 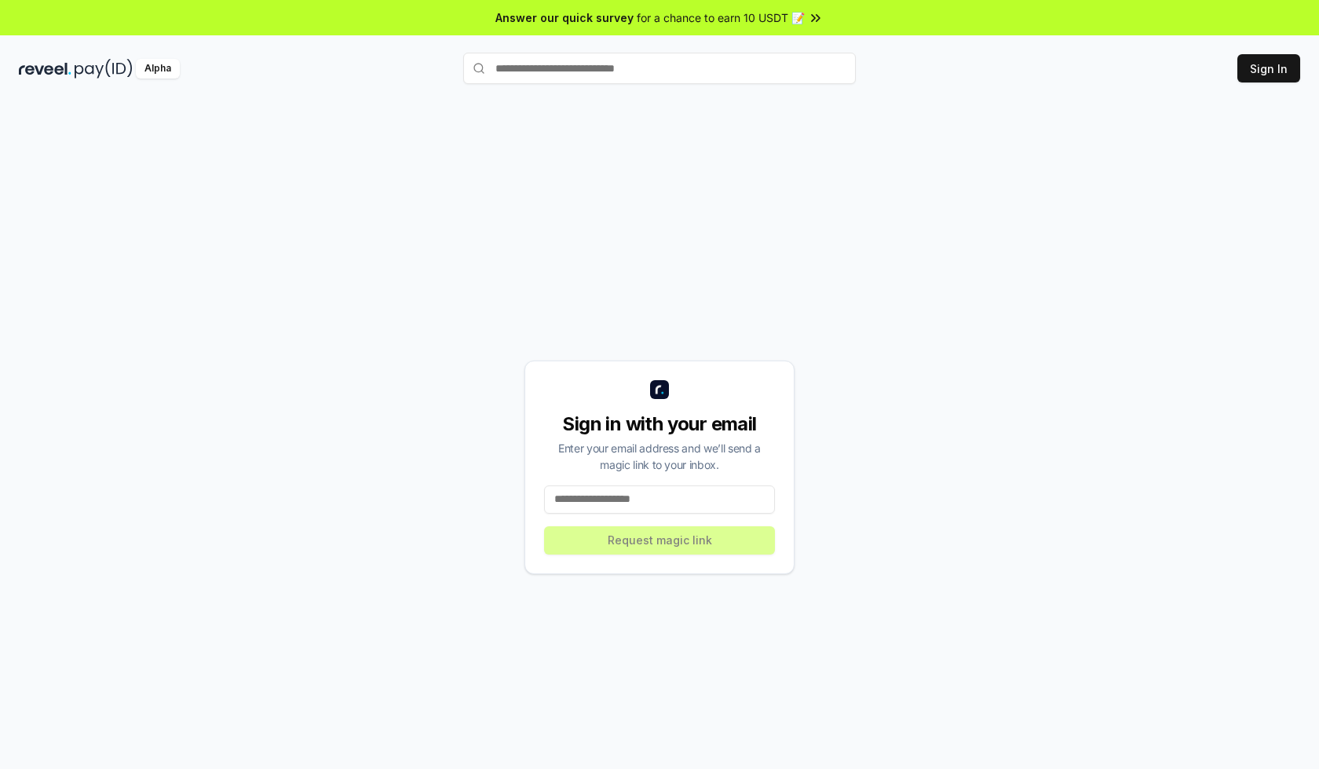 I want to click on div: Enter your email address and we’ll send a magic link to your inbox., so click(x=660, y=456).